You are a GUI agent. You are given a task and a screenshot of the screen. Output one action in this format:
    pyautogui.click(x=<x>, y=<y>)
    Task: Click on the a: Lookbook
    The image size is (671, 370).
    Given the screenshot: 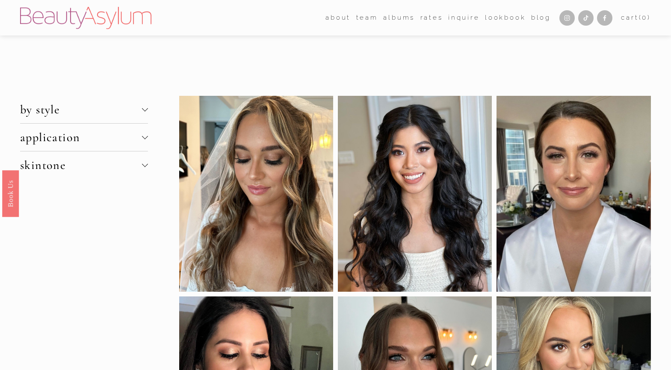 What is the action you would take?
    pyautogui.click(x=505, y=18)
    